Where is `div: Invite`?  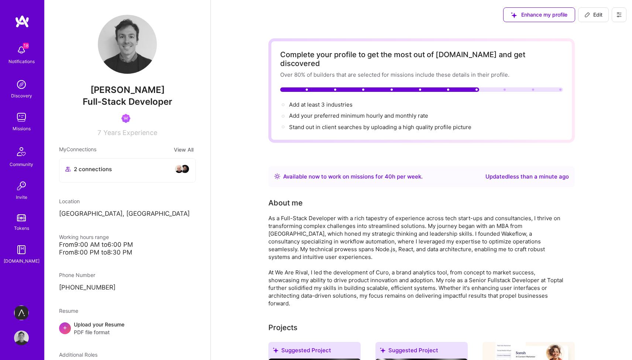
div: Invite is located at coordinates (21, 197).